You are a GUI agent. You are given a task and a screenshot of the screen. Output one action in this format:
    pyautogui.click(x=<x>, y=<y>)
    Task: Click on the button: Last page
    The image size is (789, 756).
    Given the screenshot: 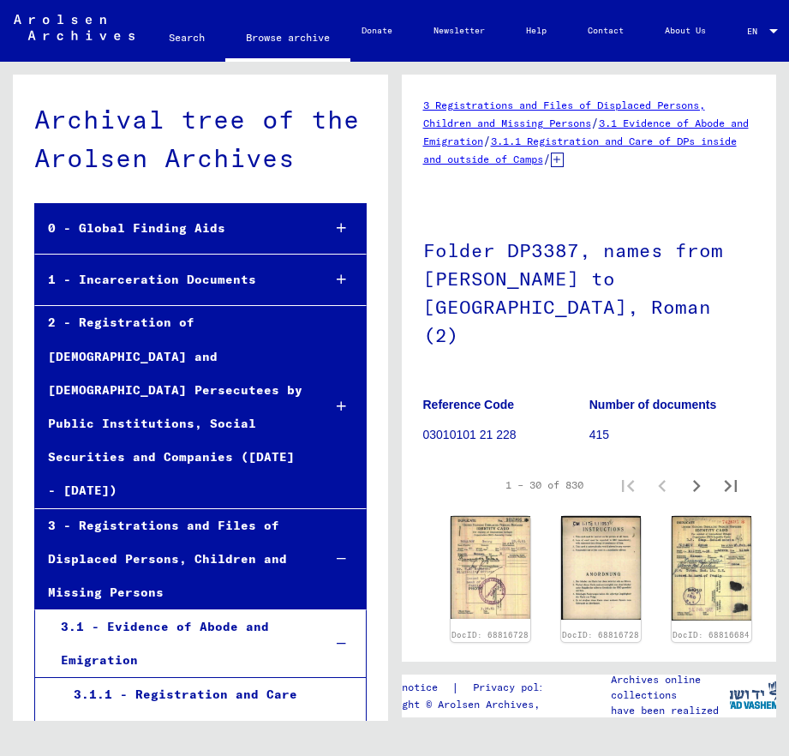 What is the action you would take?
    pyautogui.click(x=731, y=485)
    